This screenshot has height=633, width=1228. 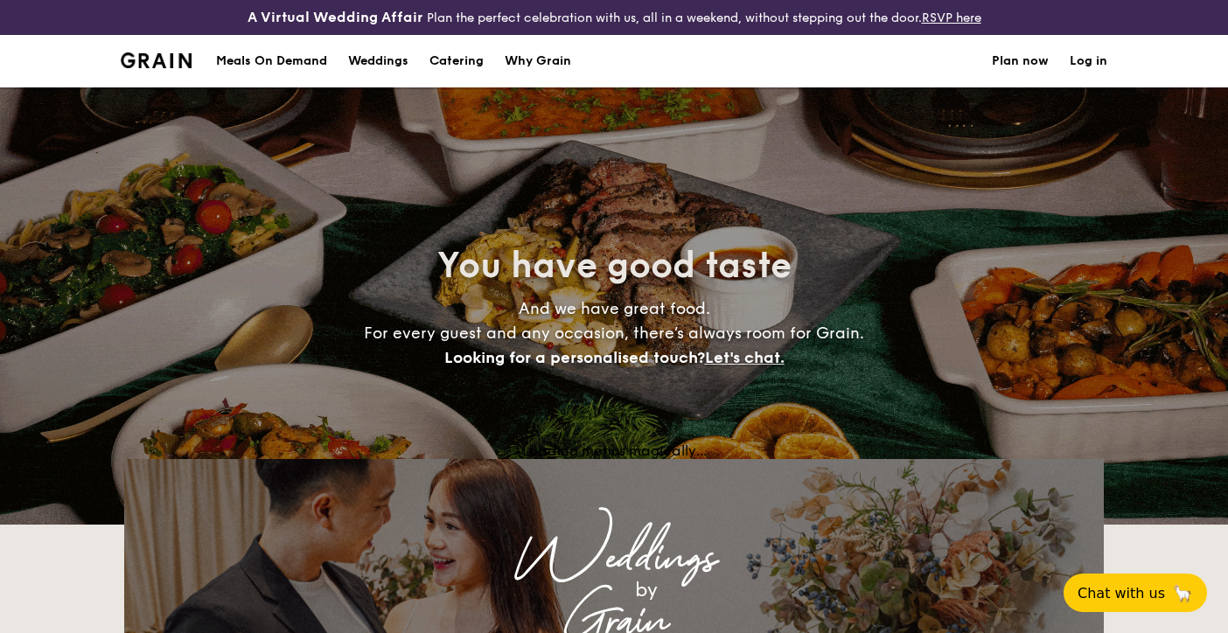 I want to click on div: Why Grain, so click(x=538, y=61).